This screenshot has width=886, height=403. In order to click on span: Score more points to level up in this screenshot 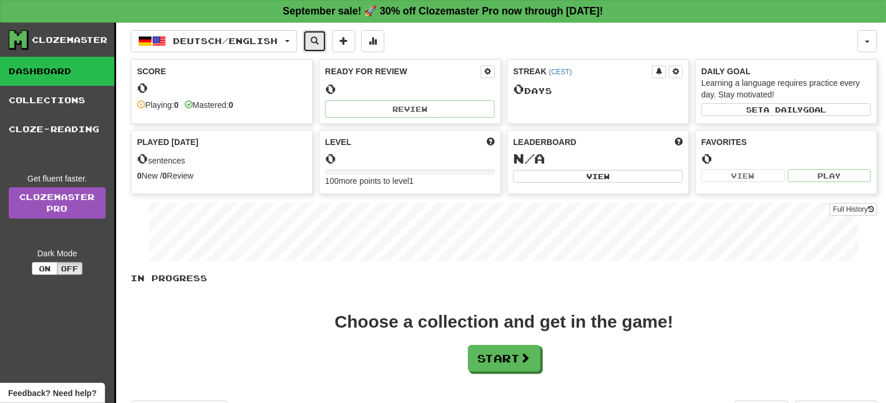, I will do `click(491, 142)`.